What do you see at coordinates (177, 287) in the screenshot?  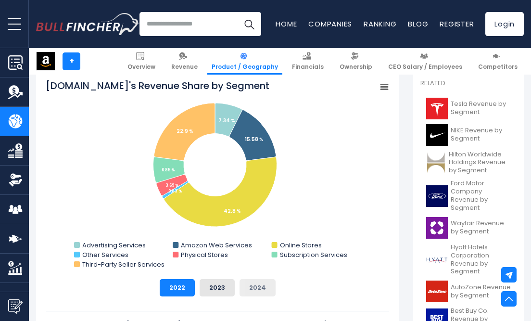 I see `button: 2022` at bounding box center [177, 287].